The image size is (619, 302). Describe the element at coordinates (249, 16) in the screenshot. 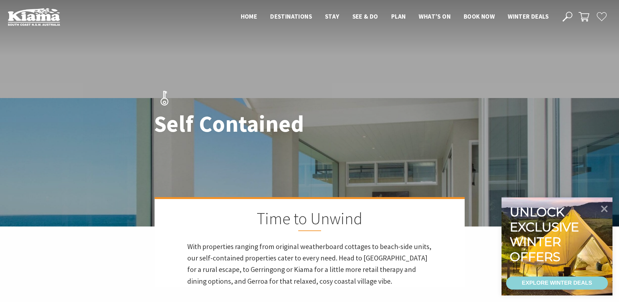

I see `span: Home` at that location.